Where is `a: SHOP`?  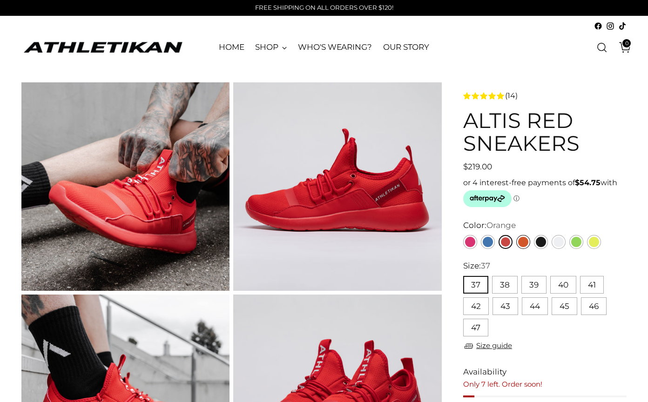 a: SHOP is located at coordinates (271, 47).